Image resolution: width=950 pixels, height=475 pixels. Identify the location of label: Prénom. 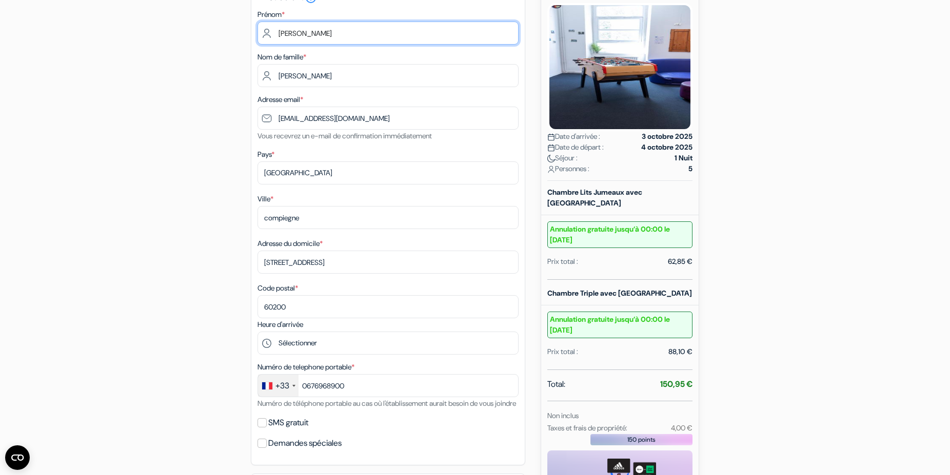
(271, 14).